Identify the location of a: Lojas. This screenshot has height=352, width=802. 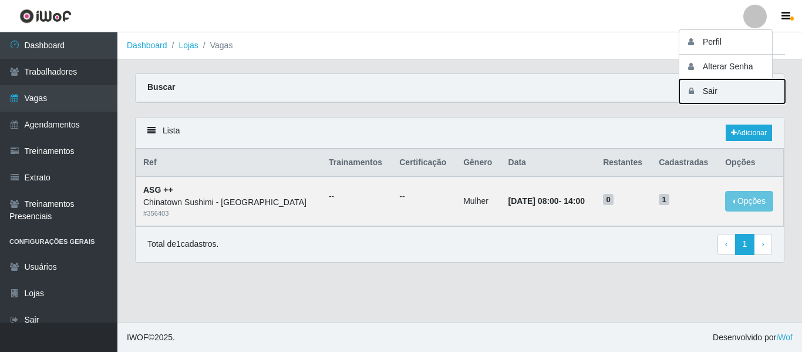
(188, 45).